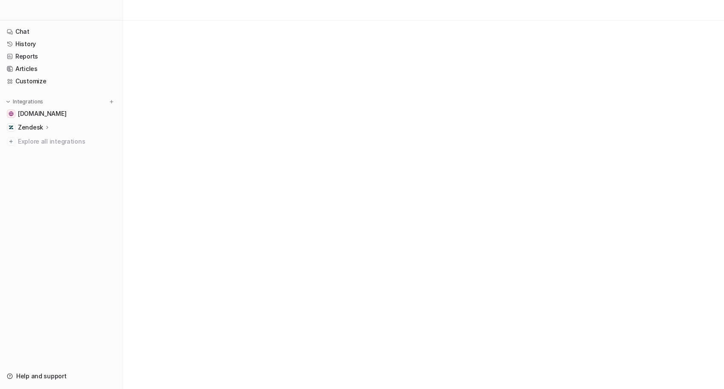  What do you see at coordinates (11, 114) in the screenshot?
I see `img: www.voordeelwijnen.nl` at bounding box center [11, 114].